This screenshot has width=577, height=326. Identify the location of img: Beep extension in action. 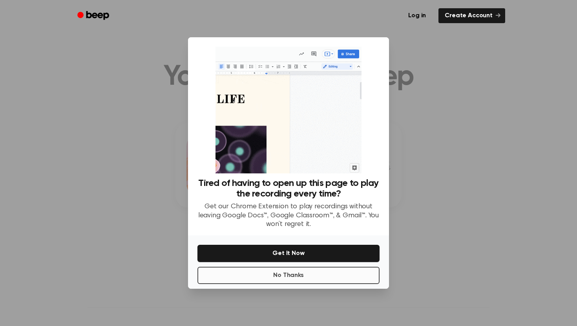
(288, 110).